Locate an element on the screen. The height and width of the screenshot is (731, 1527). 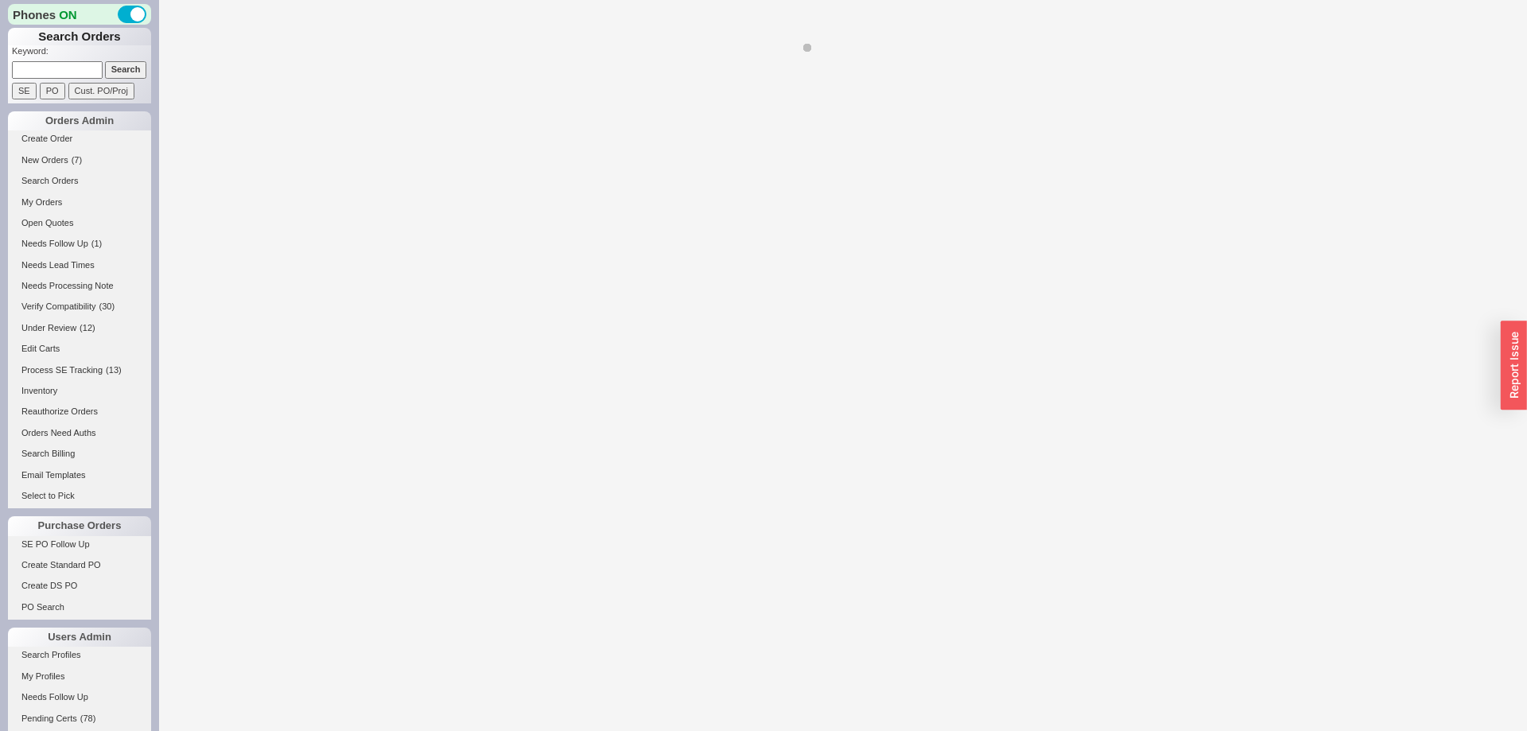
p: Keyword: is located at coordinates (81, 53).